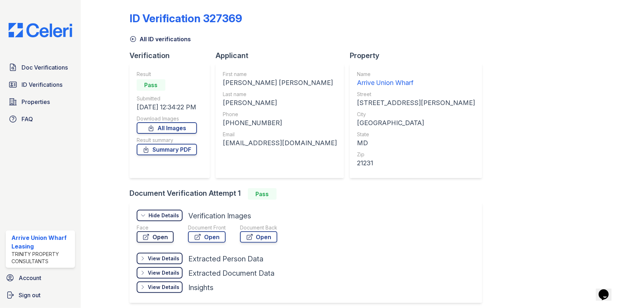 The width and height of the screenshot is (626, 308). I want to click on div: MD, so click(416, 143).